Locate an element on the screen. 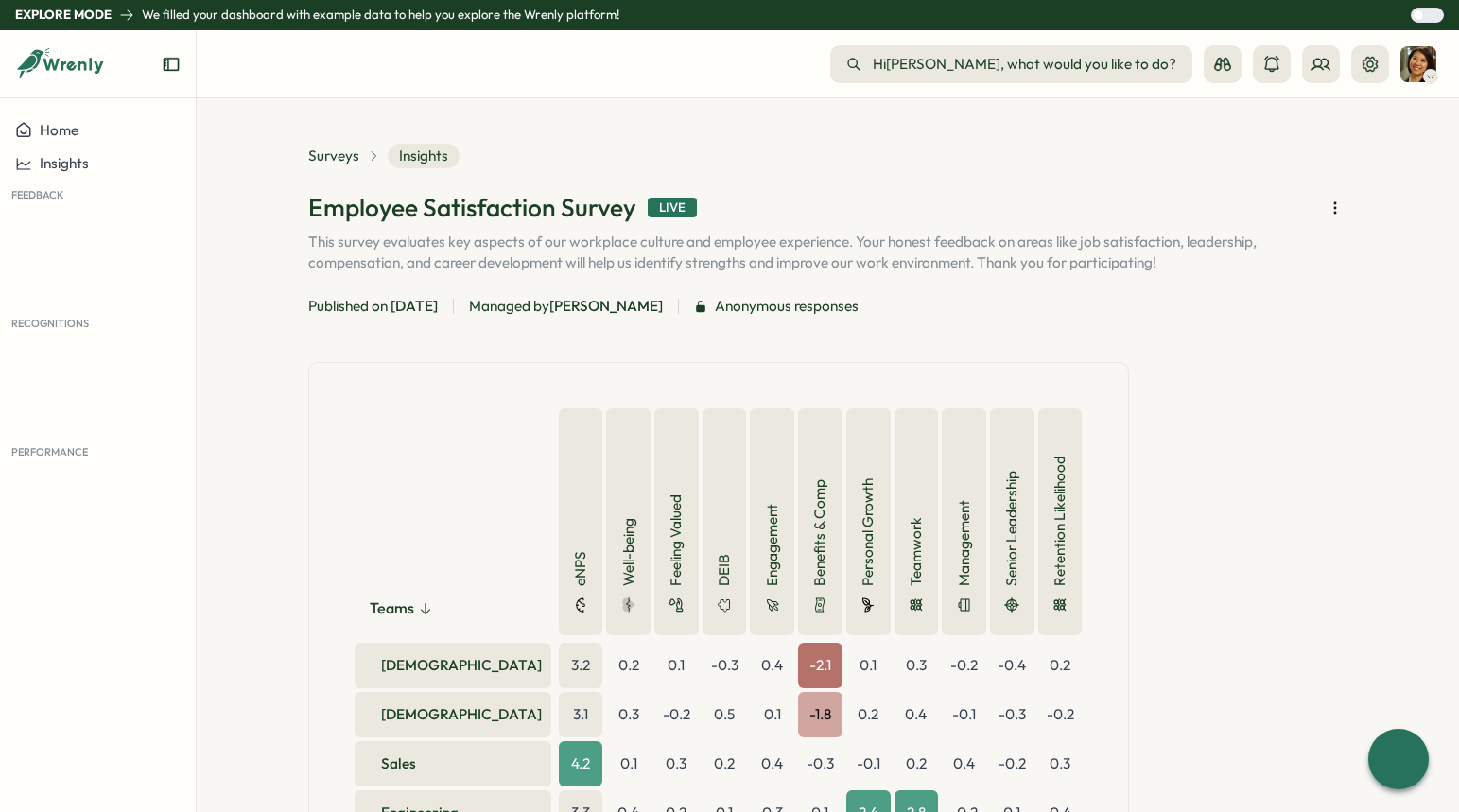 Image resolution: width=1459 pixels, height=812 pixels. h1: Employee Satisfaction Survey is located at coordinates (472, 207).